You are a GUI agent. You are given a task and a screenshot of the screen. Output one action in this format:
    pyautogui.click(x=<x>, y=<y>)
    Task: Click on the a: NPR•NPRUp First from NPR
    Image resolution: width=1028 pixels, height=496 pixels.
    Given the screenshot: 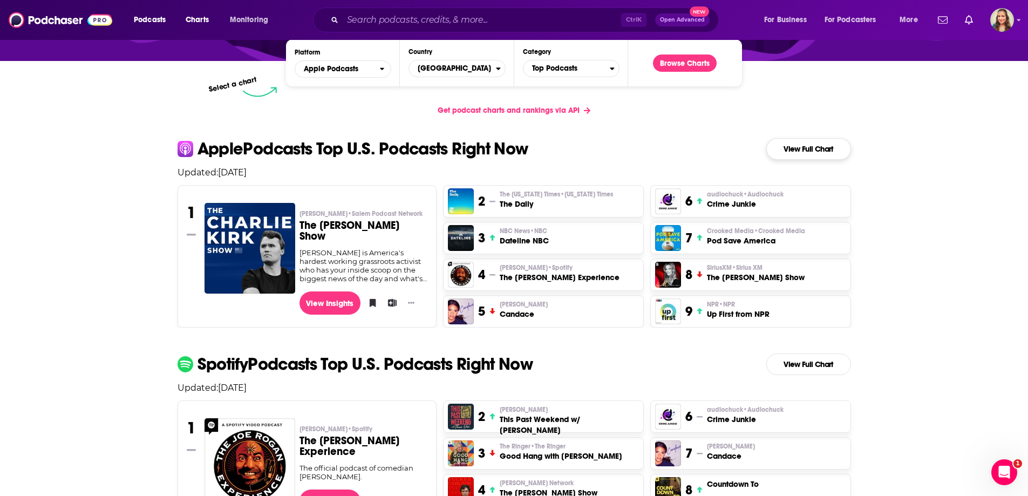 What is the action you would take?
    pyautogui.click(x=738, y=310)
    